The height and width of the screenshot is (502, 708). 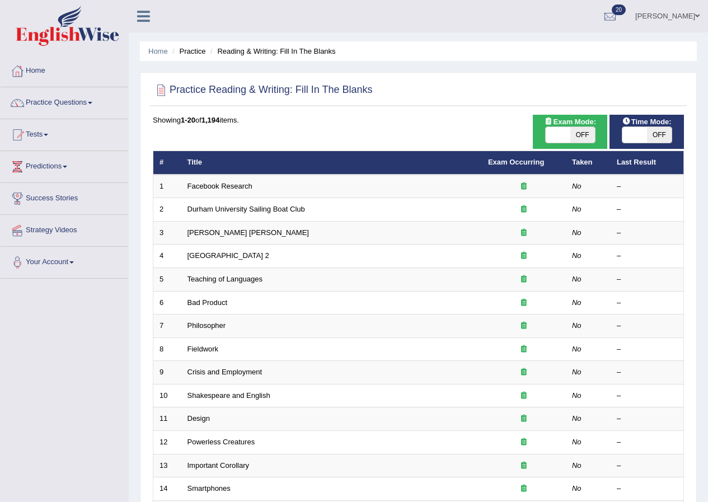 I want to click on span: Time Mode:, so click(x=647, y=121).